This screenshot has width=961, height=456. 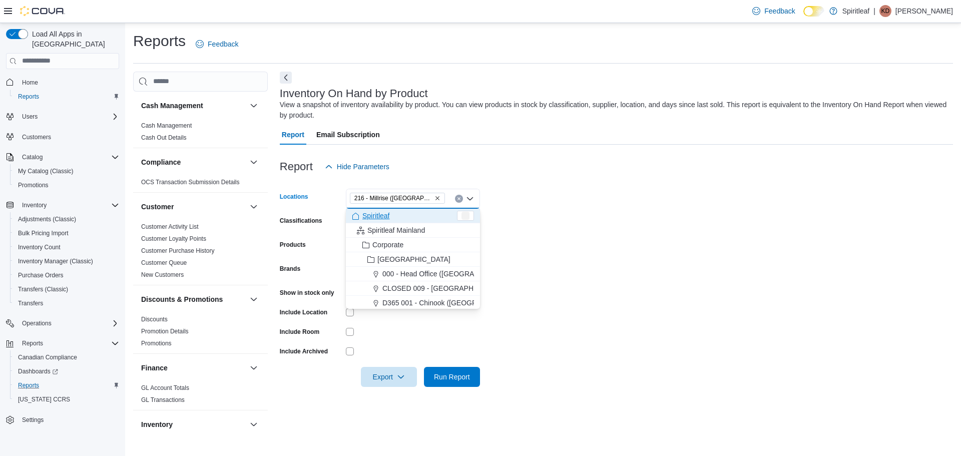 What do you see at coordinates (67, 219) in the screenshot?
I see `button: Adjustments (Classic)` at bounding box center [67, 219].